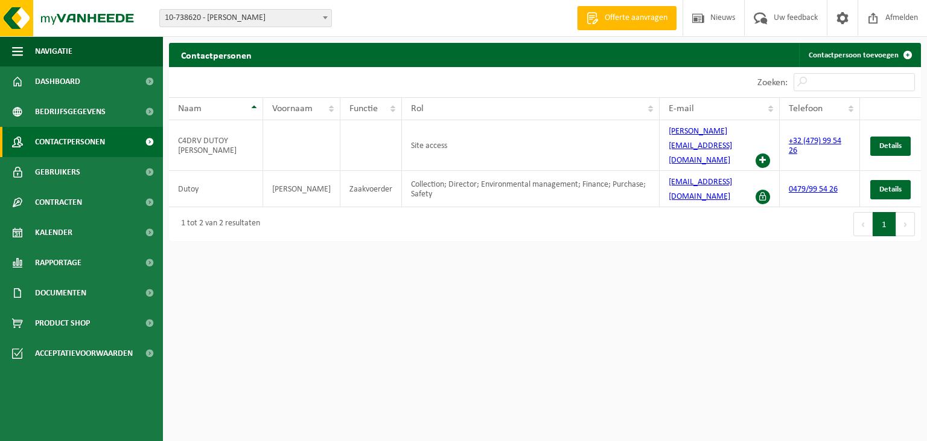 The image size is (927, 441). What do you see at coordinates (860, 55) in the screenshot?
I see `a: Contactpersoon toevoegen` at bounding box center [860, 55].